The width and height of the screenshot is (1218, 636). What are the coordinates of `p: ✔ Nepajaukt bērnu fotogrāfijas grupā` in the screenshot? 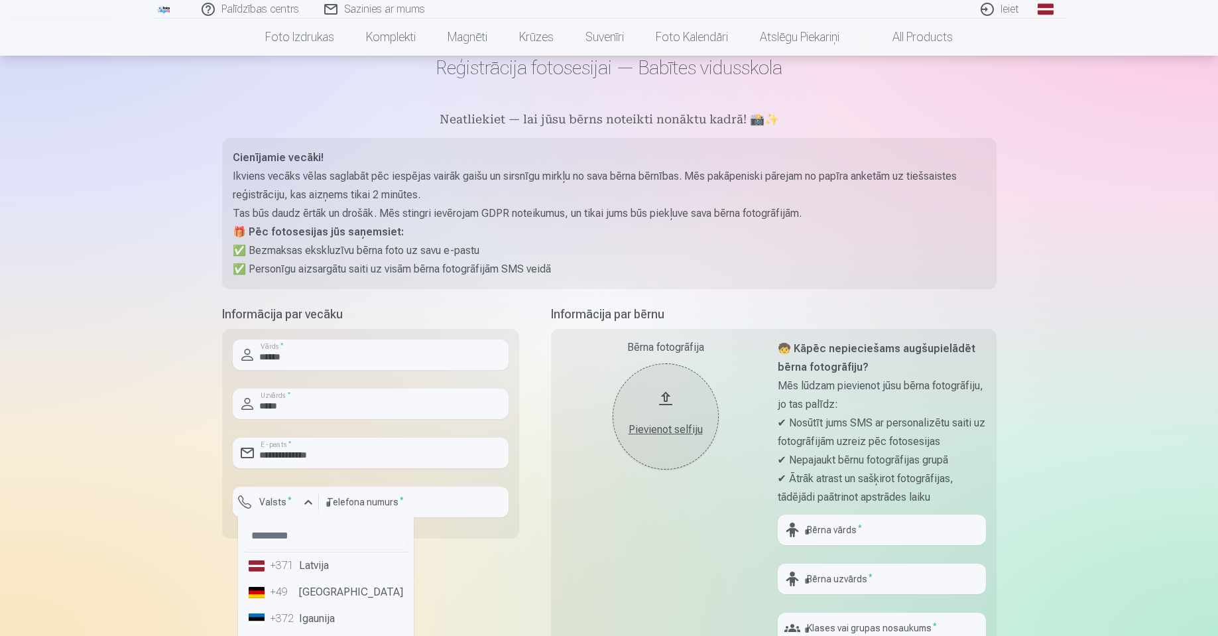 It's located at (882, 460).